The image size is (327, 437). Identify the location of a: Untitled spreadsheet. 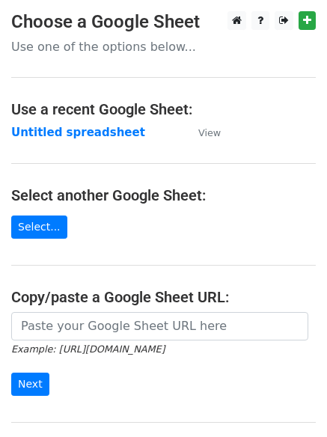
(78, 132).